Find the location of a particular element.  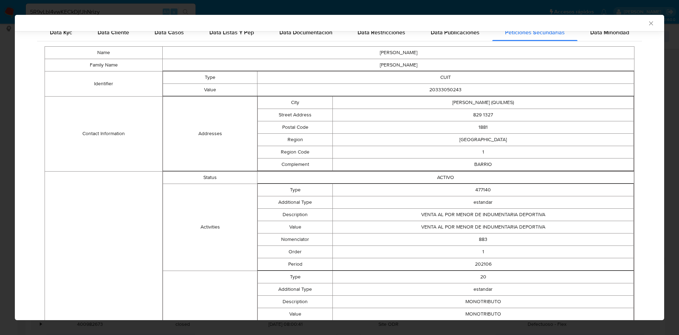

span: Data Minoridad is located at coordinates (609, 32).